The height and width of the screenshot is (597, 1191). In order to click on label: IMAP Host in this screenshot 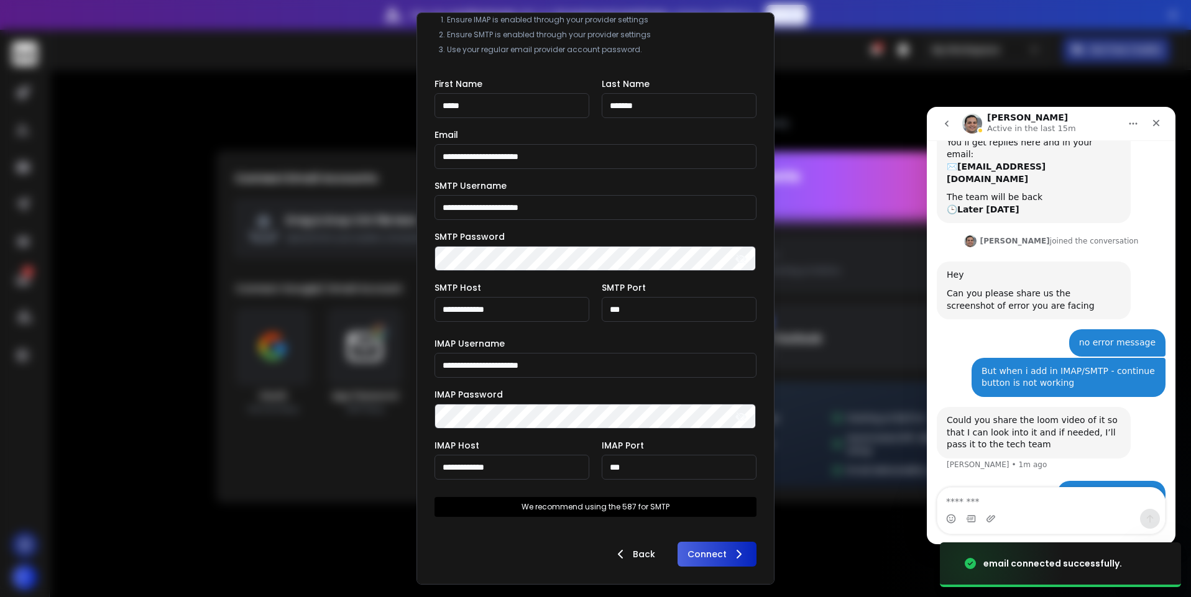, I will do `click(457, 446)`.